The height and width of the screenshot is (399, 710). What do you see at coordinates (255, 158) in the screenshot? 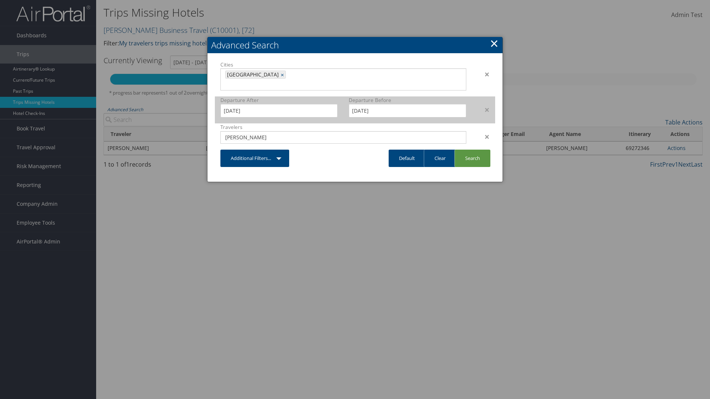
I see `a: Additional Filters...` at bounding box center [255, 158].